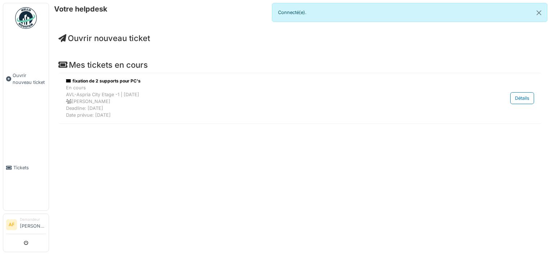  What do you see at coordinates (26, 168) in the screenshot?
I see `a: Tickets` at bounding box center [26, 168].